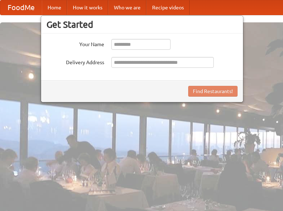  I want to click on a: Who we are, so click(127, 8).